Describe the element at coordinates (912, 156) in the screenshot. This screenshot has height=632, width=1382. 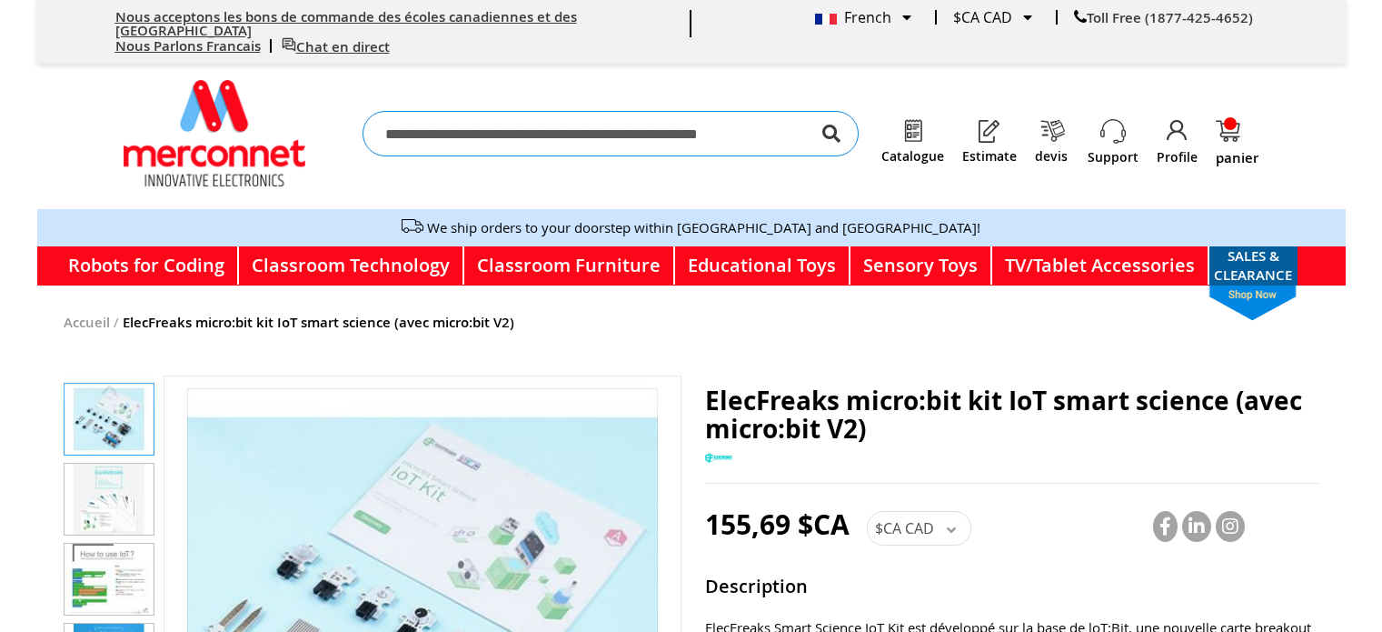
I see `a: Catalogue` at that location.